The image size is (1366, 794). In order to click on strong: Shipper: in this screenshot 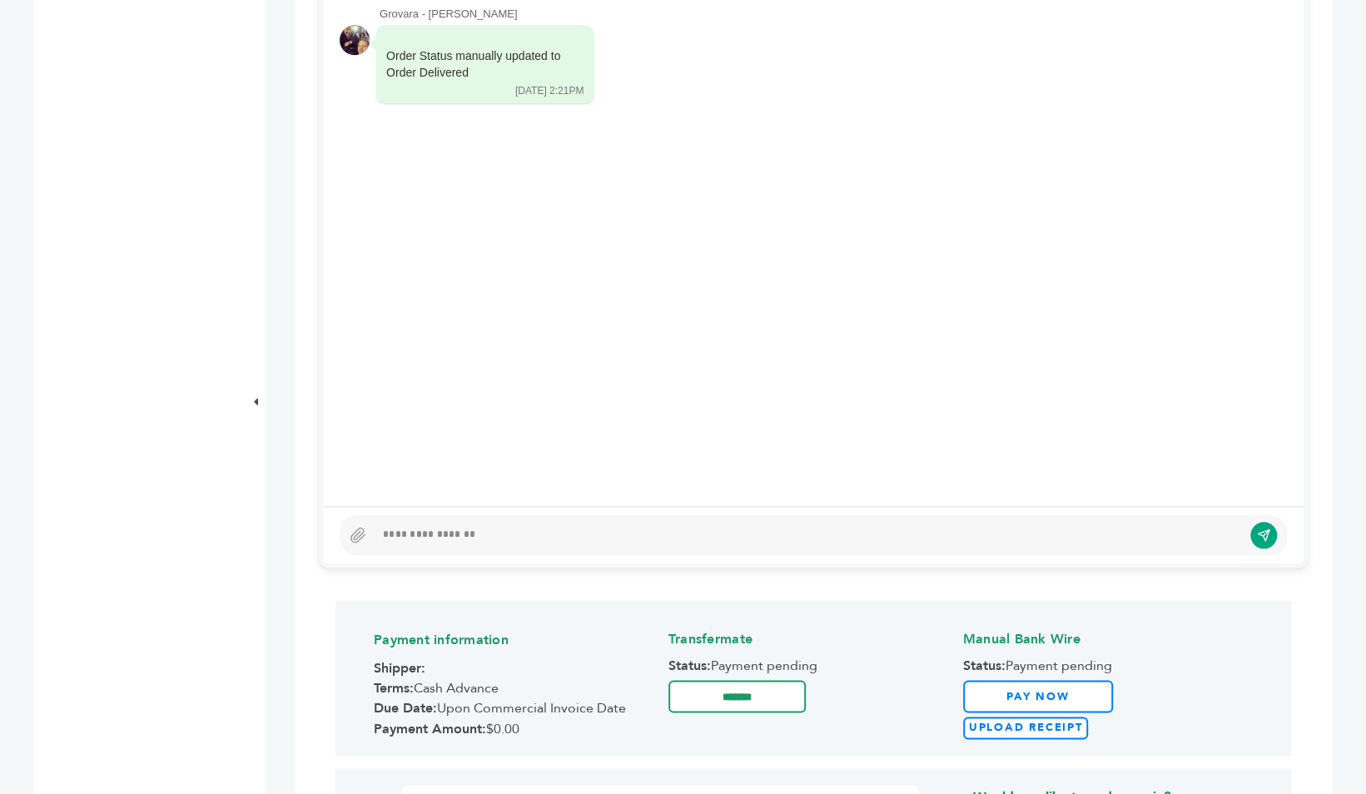, I will do `click(400, 668)`.